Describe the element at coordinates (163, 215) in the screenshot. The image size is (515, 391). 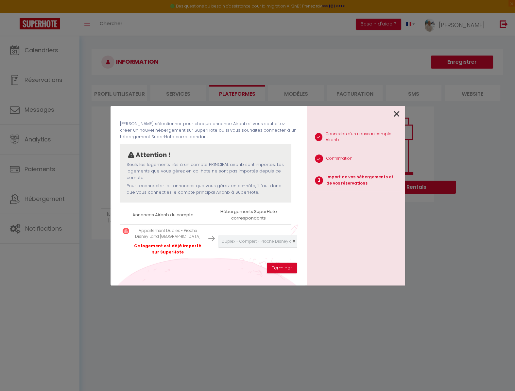
I see `th: Annonces Airbnb du compte` at that location.